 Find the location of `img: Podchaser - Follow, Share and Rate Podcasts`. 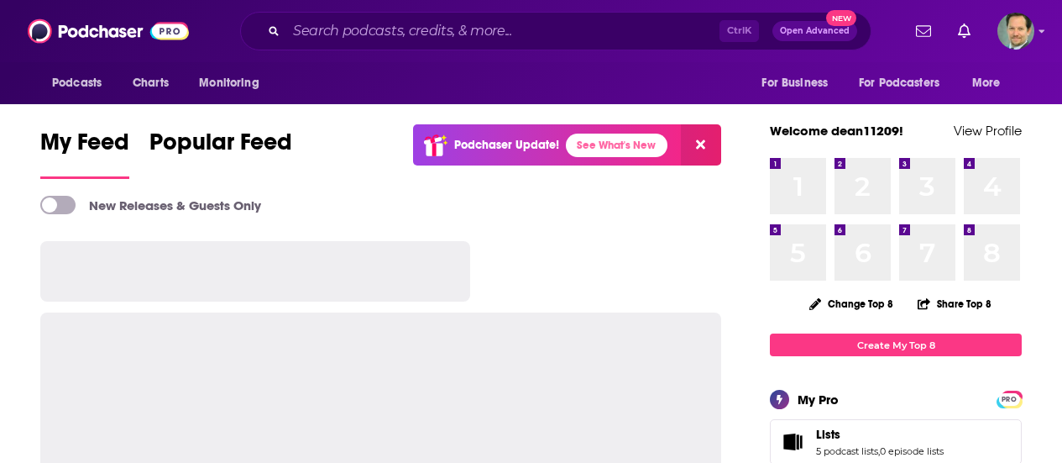

img: Podchaser - Follow, Share and Rate Podcasts is located at coordinates (108, 31).